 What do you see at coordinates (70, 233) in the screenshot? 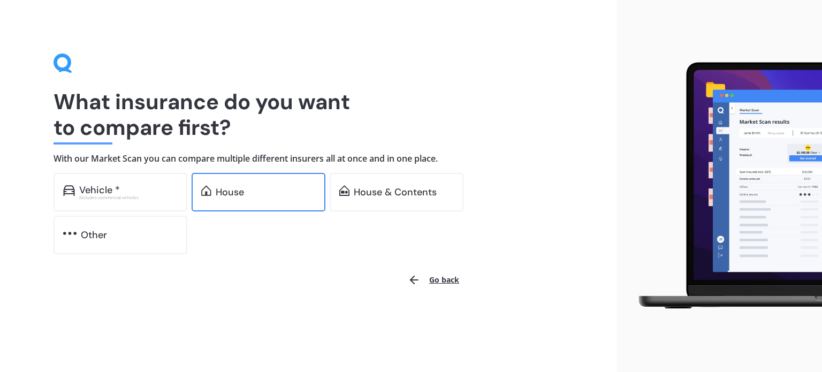
I see `img: other.81dba5aafe580aa69f38.svg` at bounding box center [70, 233].